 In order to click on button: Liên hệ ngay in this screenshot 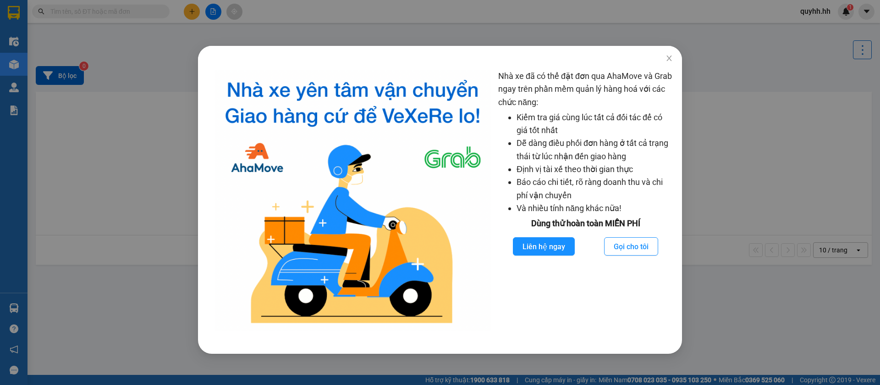, I will do `click(544, 246)`.